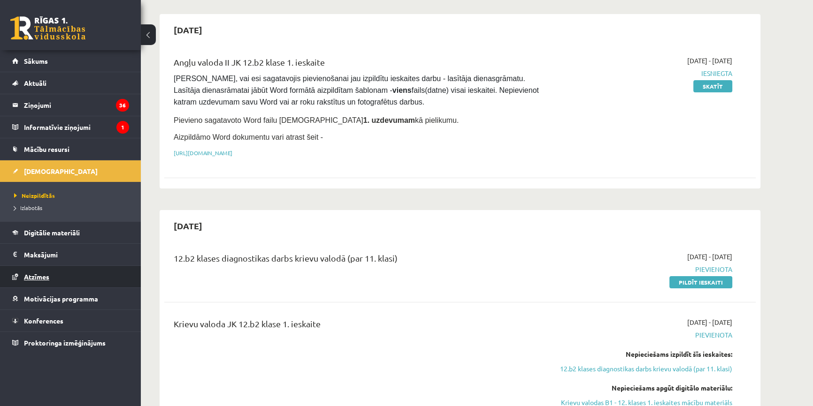  I want to click on a: Neizpildītās, so click(73, 196).